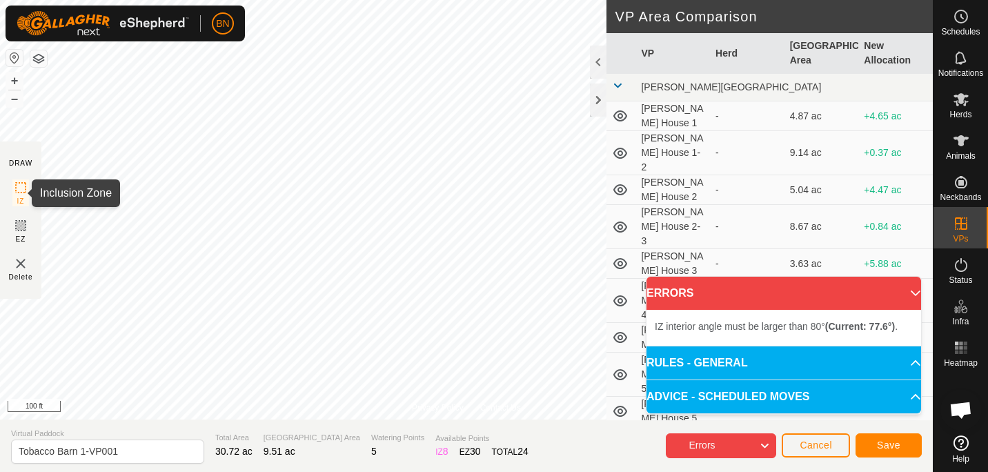 This screenshot has width=988, height=472. Describe the element at coordinates (821, 116) in the screenshot. I see `td: 4.87 ac` at that location.